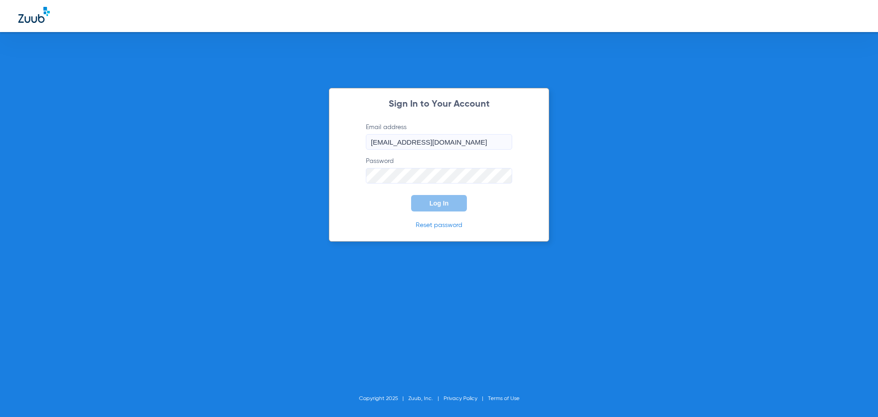 Image resolution: width=878 pixels, height=417 pixels. What do you see at coordinates (384, 399) in the screenshot?
I see `li: Copyright 2025` at bounding box center [384, 399].